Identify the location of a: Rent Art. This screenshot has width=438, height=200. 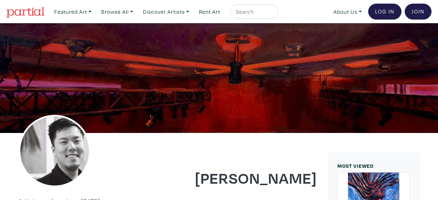
(210, 12).